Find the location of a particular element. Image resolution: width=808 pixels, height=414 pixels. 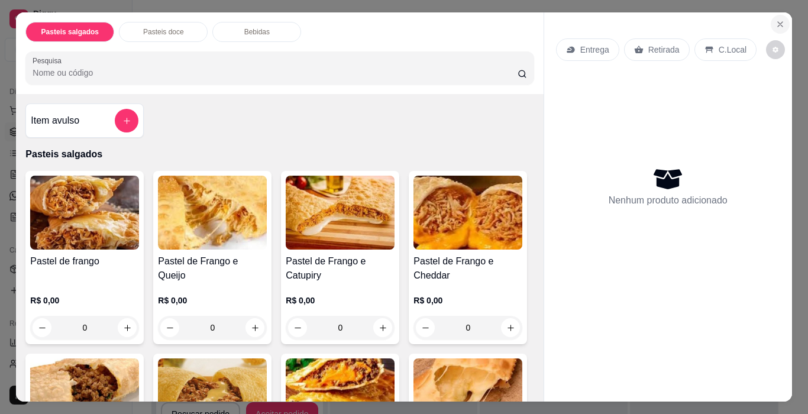

button: Close is located at coordinates (780, 24).